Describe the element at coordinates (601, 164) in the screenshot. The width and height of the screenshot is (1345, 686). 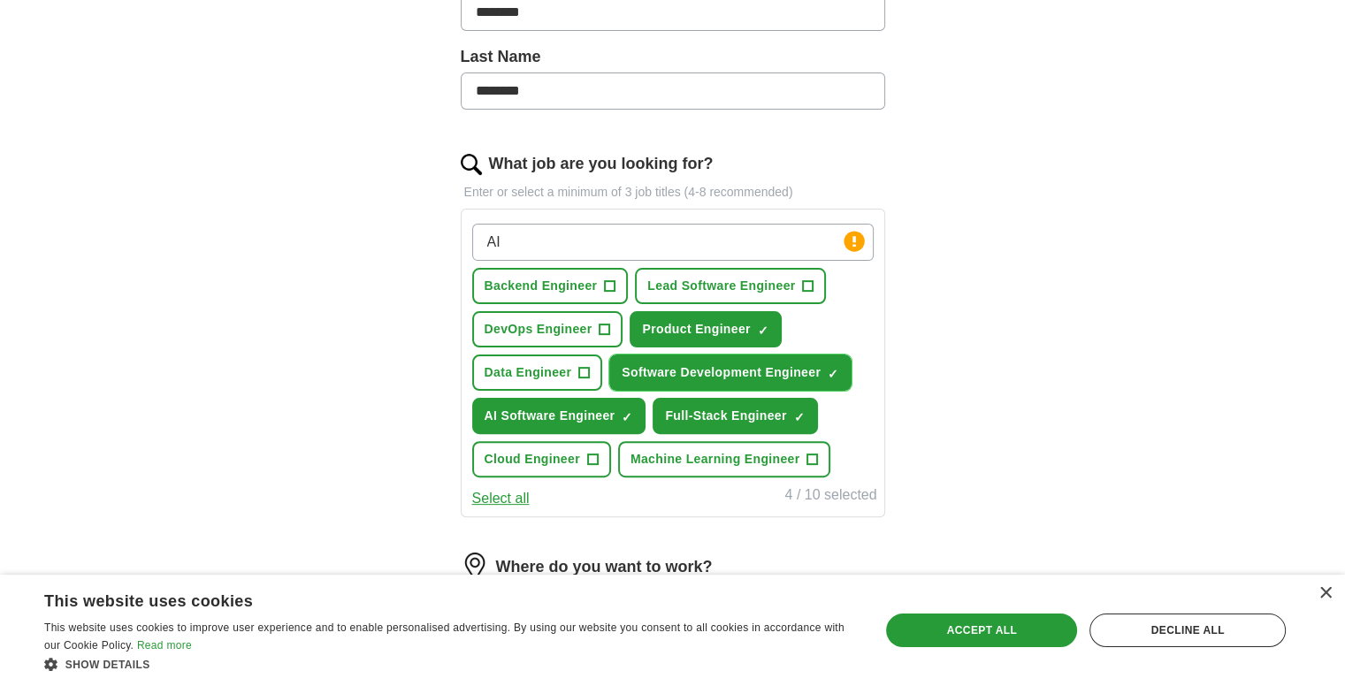
I see `label: What job are you looking for?` at that location.